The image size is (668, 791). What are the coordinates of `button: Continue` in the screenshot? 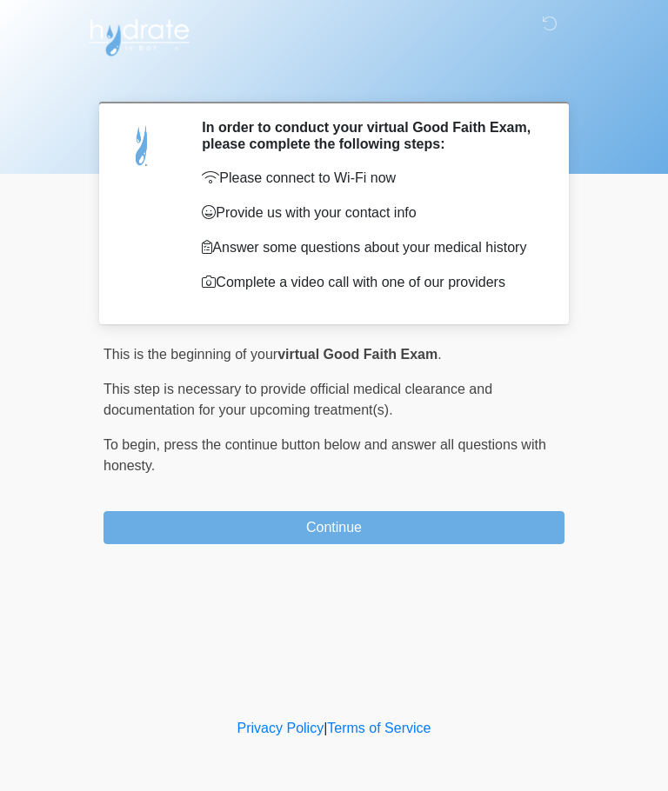 It's located at (334, 528).